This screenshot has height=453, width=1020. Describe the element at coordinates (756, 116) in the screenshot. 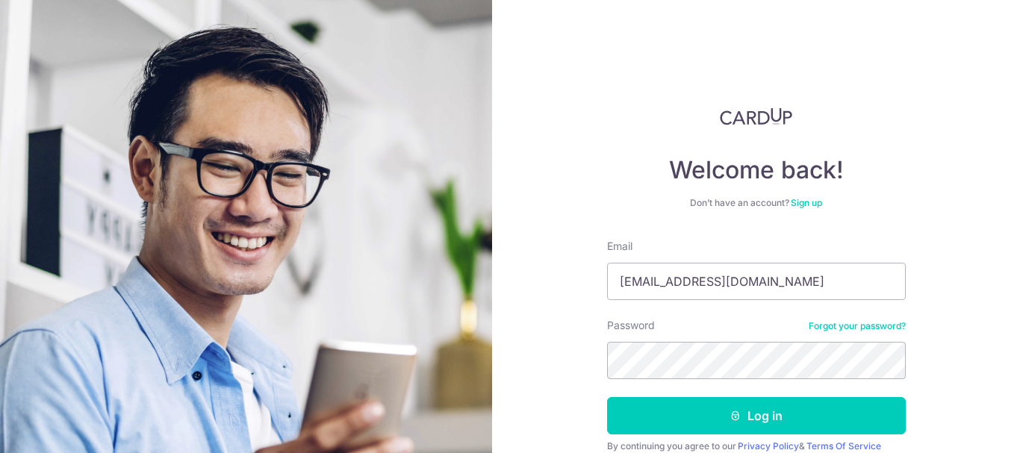

I see `img: CardUp Logo` at that location.